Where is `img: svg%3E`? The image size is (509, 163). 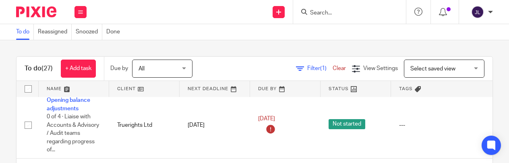 img: svg%3E is located at coordinates (478, 12).